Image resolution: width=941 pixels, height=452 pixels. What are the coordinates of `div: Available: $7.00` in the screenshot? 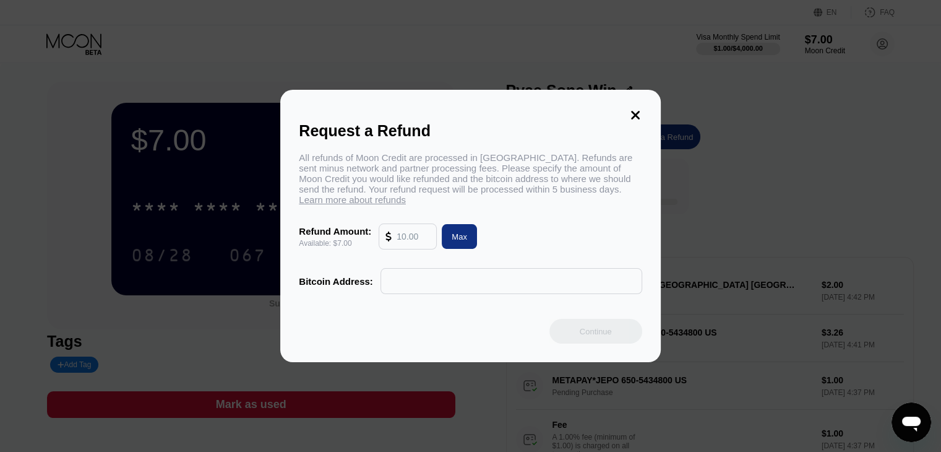 It's located at (335, 243).